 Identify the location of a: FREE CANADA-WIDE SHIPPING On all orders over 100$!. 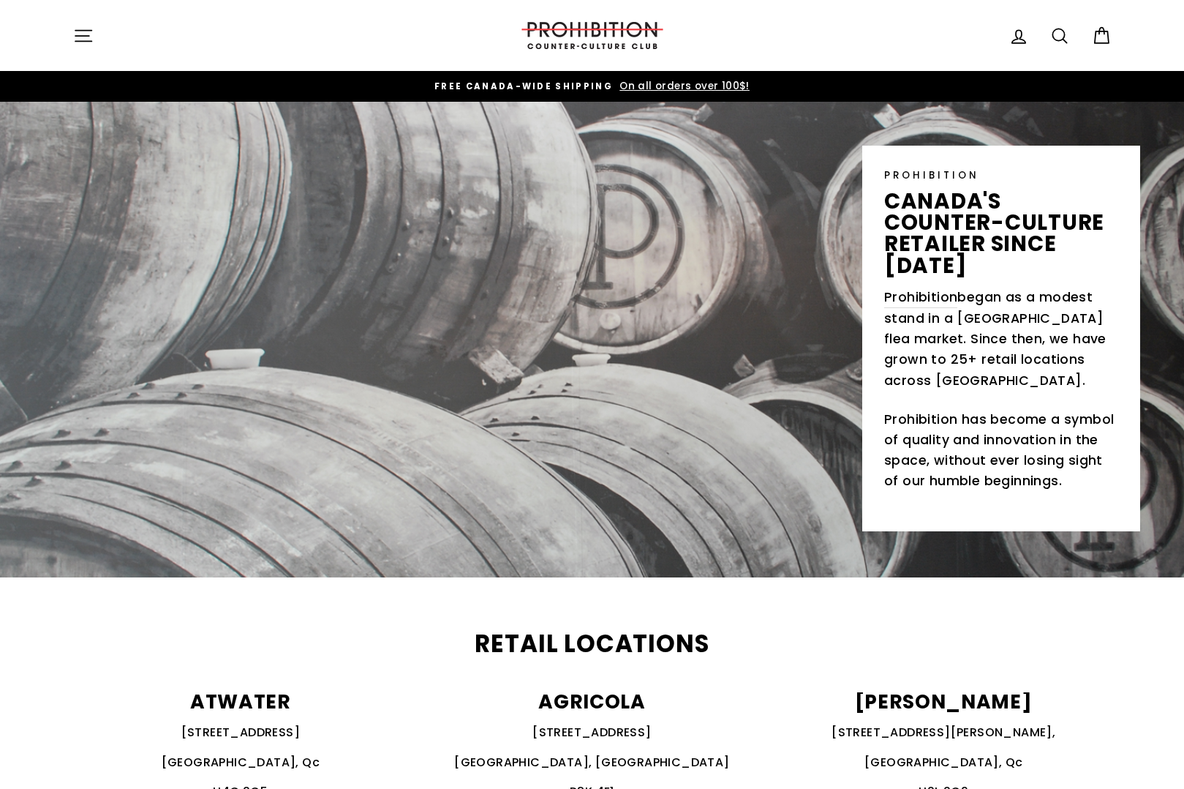
(593, 86).